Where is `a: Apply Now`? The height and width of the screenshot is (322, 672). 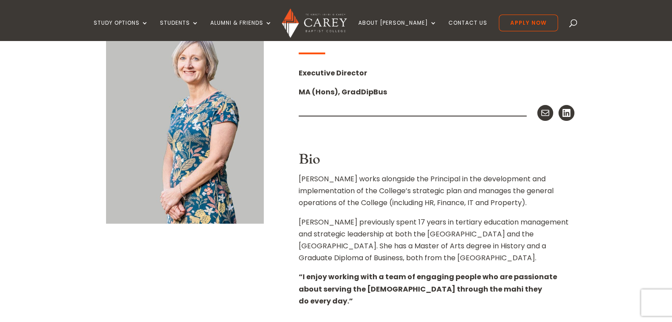 a: Apply Now is located at coordinates (528, 23).